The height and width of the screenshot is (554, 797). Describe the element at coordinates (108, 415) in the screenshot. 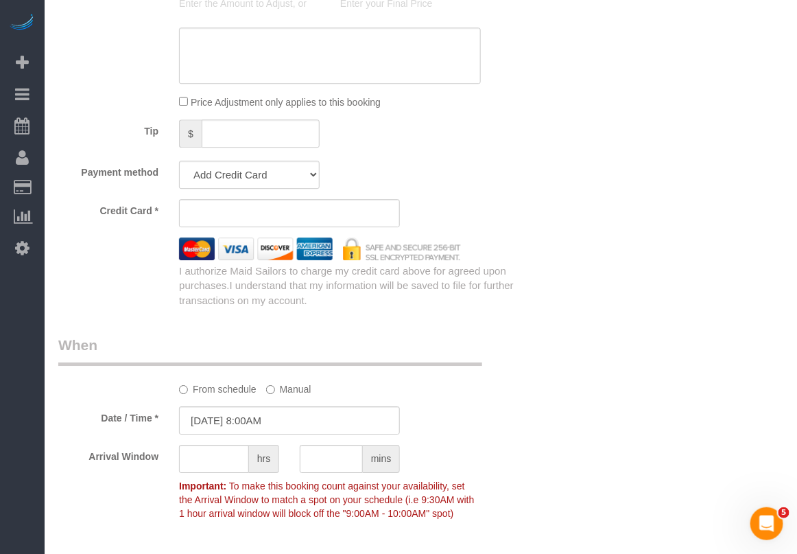

I see `label: Date / Time *` at that location.